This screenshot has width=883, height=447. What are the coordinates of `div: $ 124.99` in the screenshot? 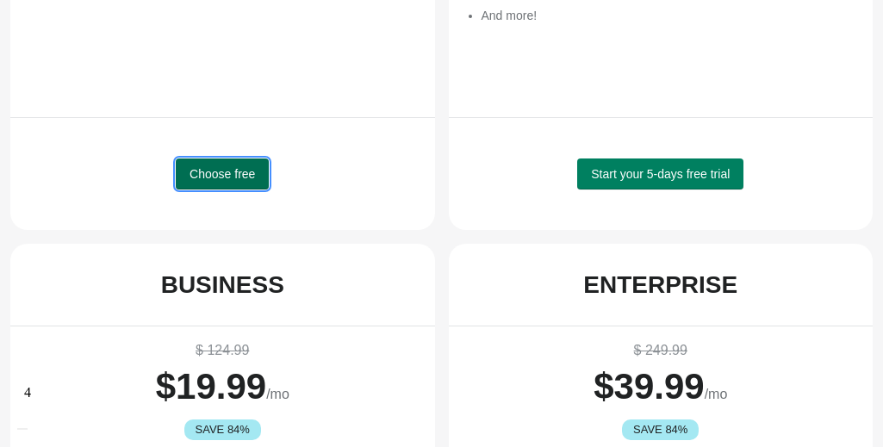 It's located at (222, 351).